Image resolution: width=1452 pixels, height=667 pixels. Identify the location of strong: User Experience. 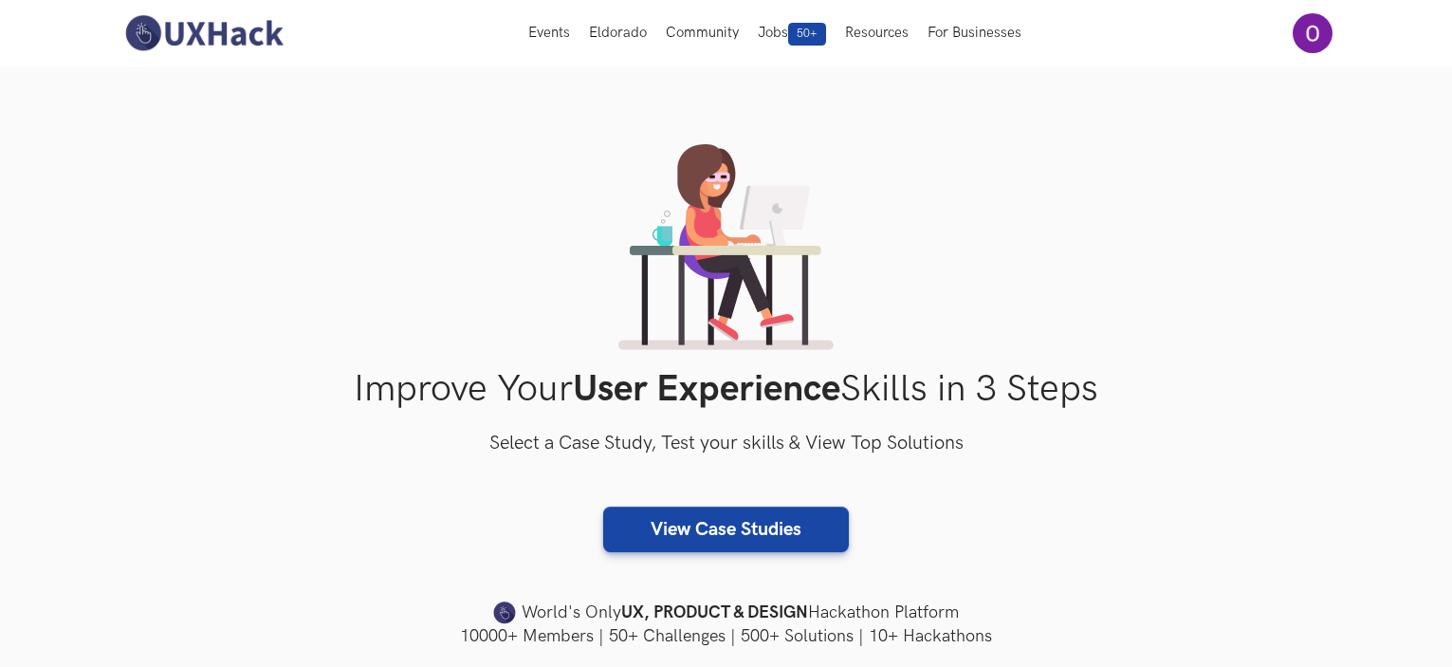
(707, 389).